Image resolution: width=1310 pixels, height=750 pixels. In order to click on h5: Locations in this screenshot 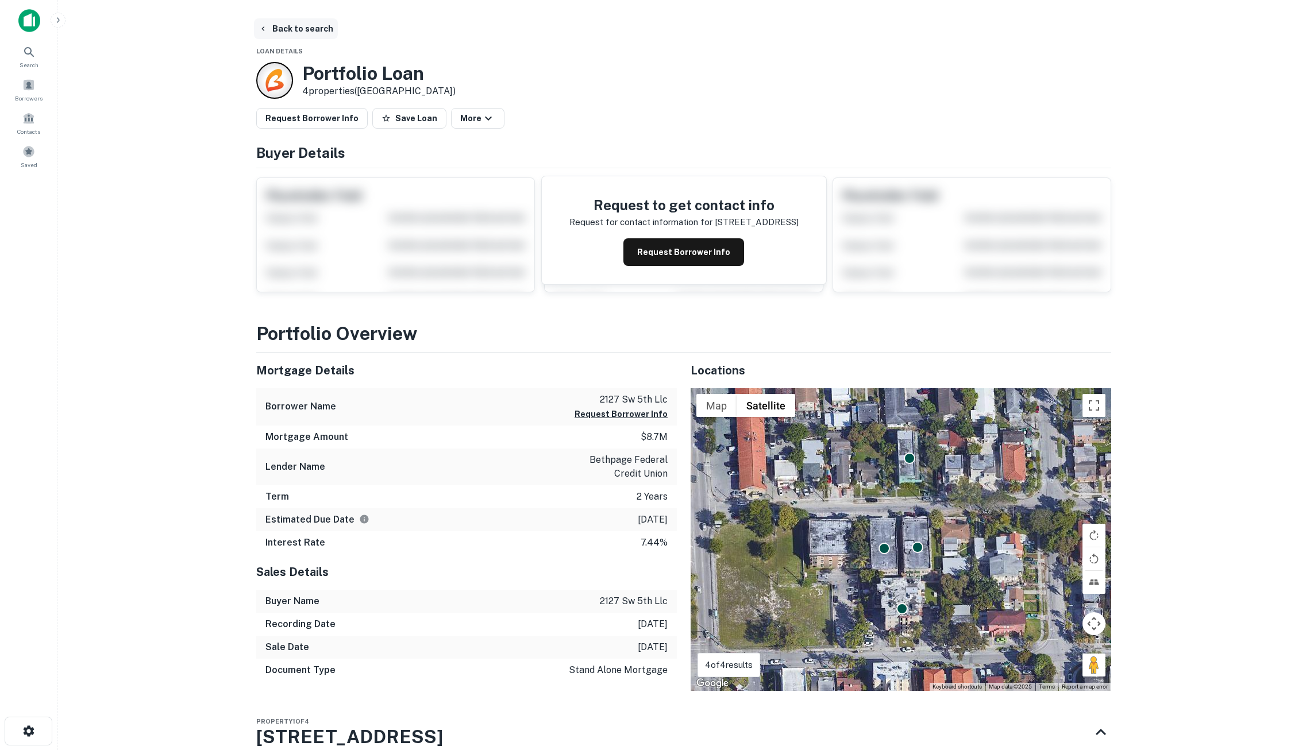, I will do `click(901, 371)`.